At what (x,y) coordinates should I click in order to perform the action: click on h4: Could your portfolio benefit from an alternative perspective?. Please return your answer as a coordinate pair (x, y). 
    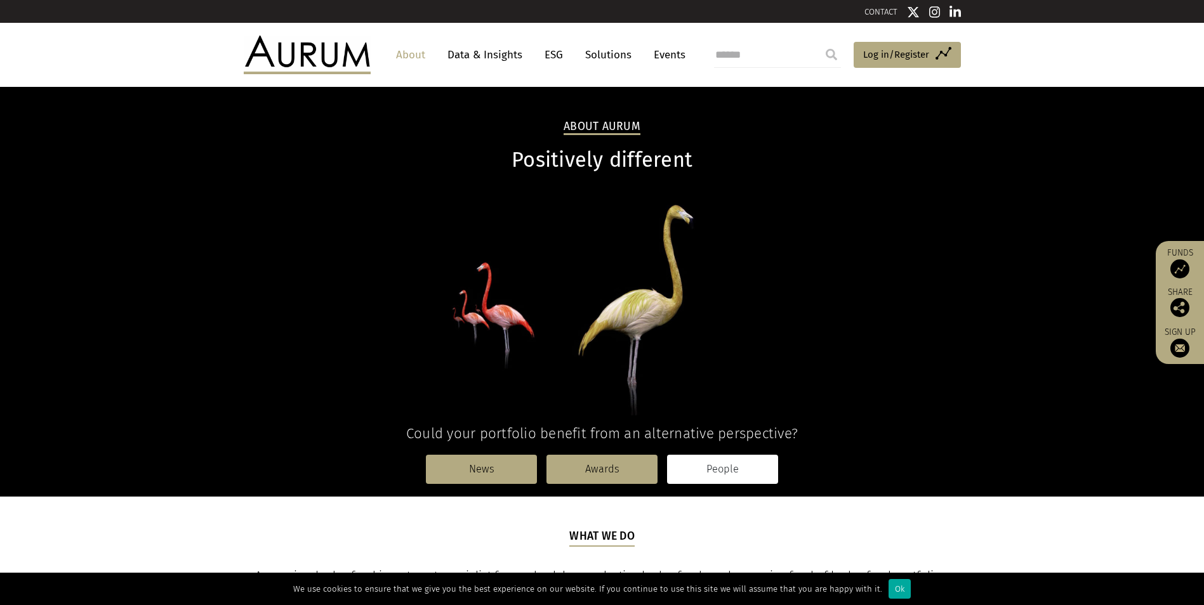
    Looking at the image, I should click on (602, 433).